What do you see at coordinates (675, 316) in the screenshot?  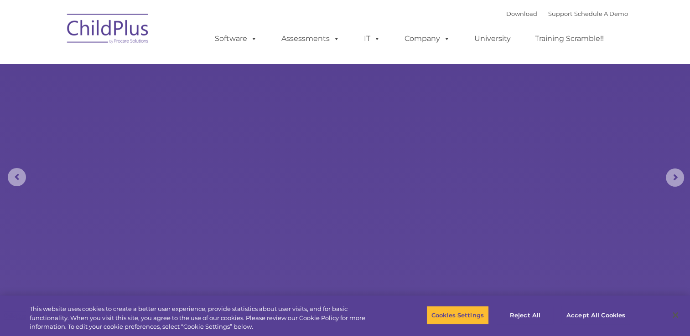 I see `button: Close` at bounding box center [675, 316].